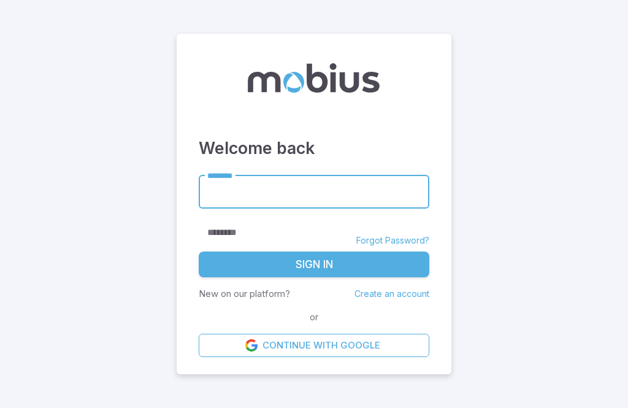 The image size is (628, 408). I want to click on a: Continue with Google, so click(314, 345).